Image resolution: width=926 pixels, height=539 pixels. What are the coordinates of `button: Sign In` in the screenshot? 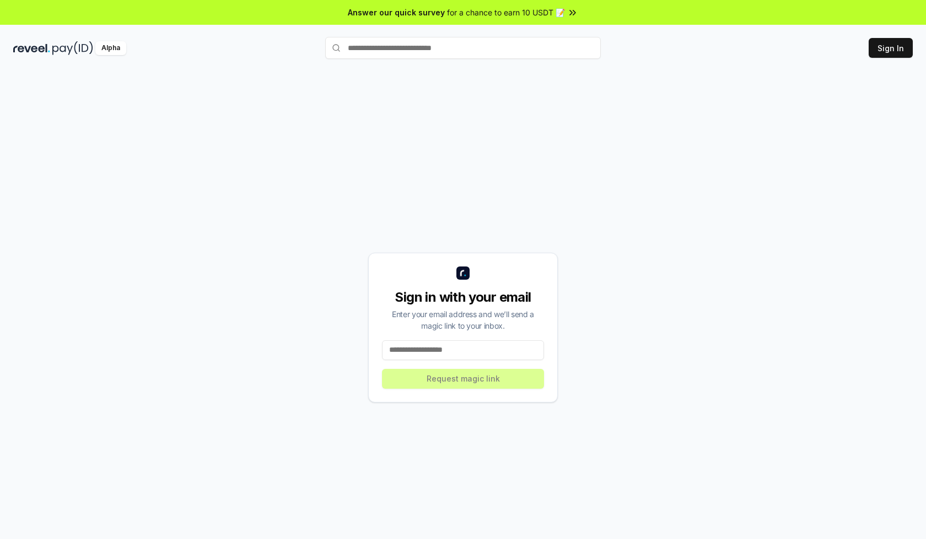 It's located at (890, 48).